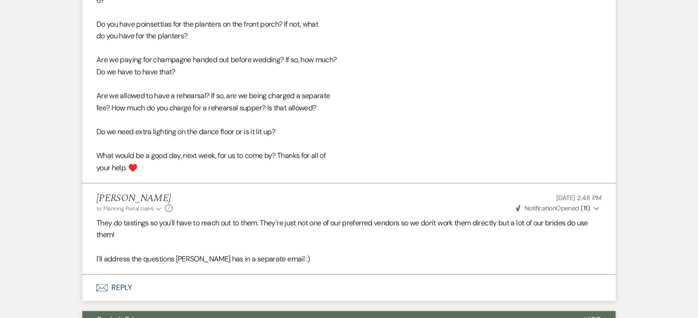 Image resolution: width=698 pixels, height=318 pixels. I want to click on span: to: Planning Portal Users, so click(125, 209).